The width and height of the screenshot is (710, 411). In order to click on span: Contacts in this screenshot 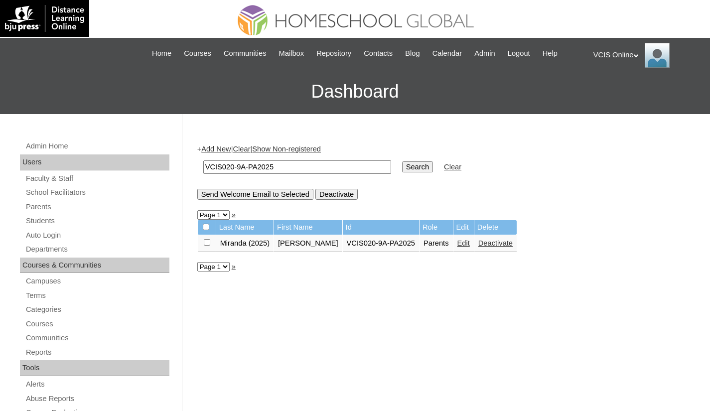, I will do `click(378, 53)`.